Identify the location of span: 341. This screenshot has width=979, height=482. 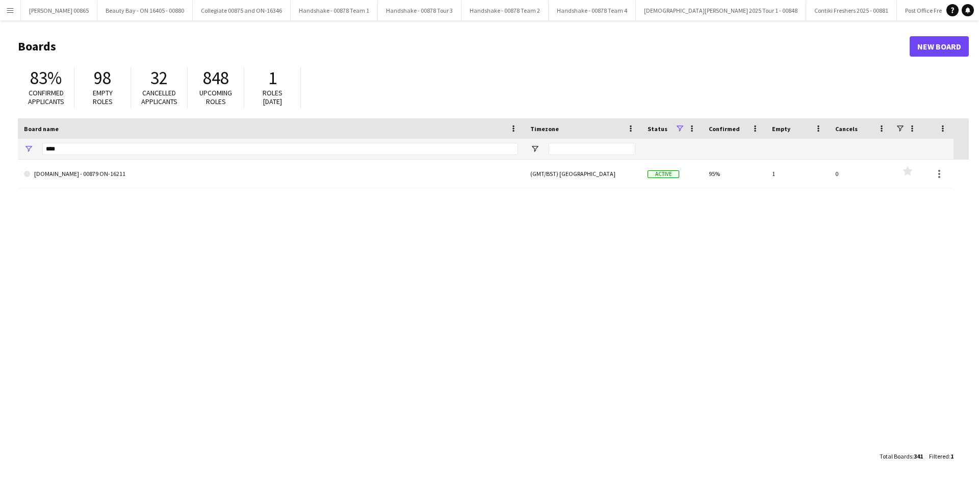
(918, 456).